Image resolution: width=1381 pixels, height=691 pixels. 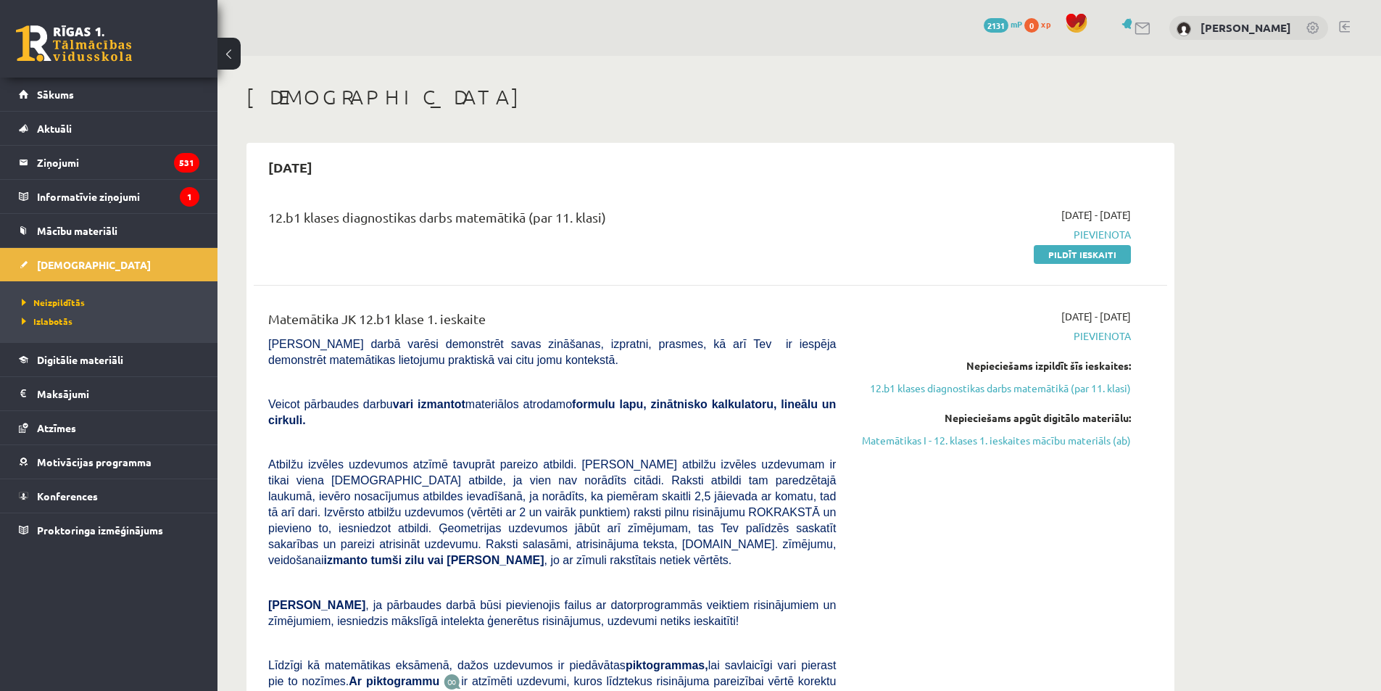 I want to click on i: 531, so click(x=186, y=162).